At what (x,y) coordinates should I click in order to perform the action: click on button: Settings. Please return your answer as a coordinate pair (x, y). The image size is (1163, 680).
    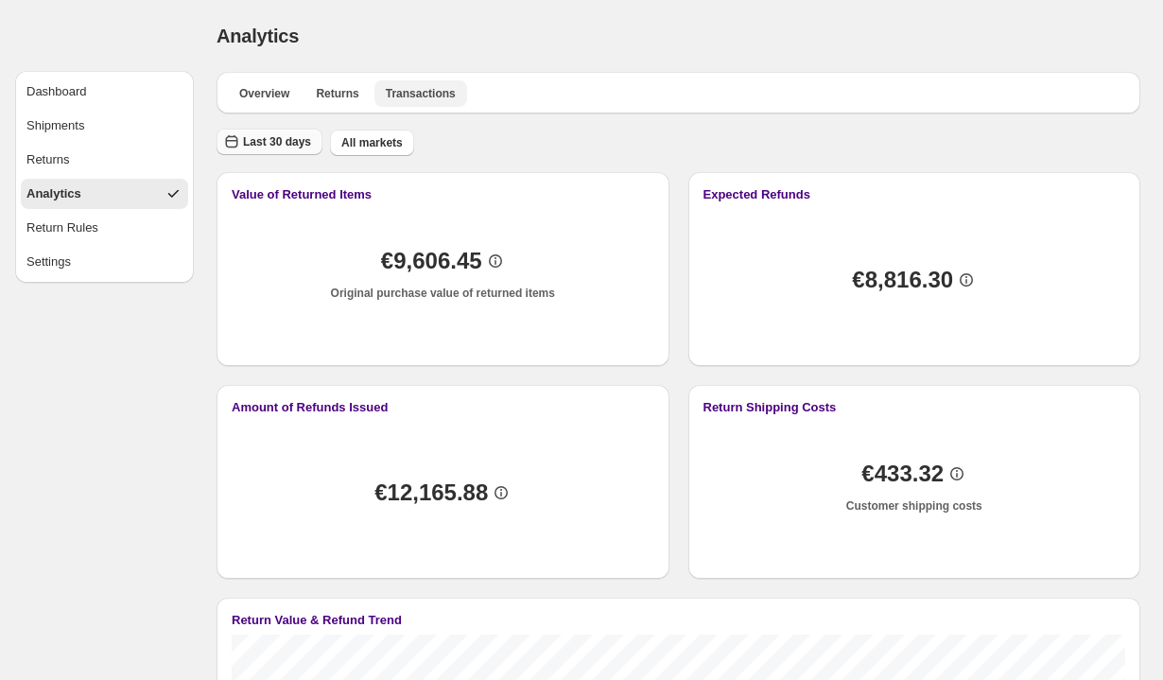
    Looking at the image, I should click on (104, 262).